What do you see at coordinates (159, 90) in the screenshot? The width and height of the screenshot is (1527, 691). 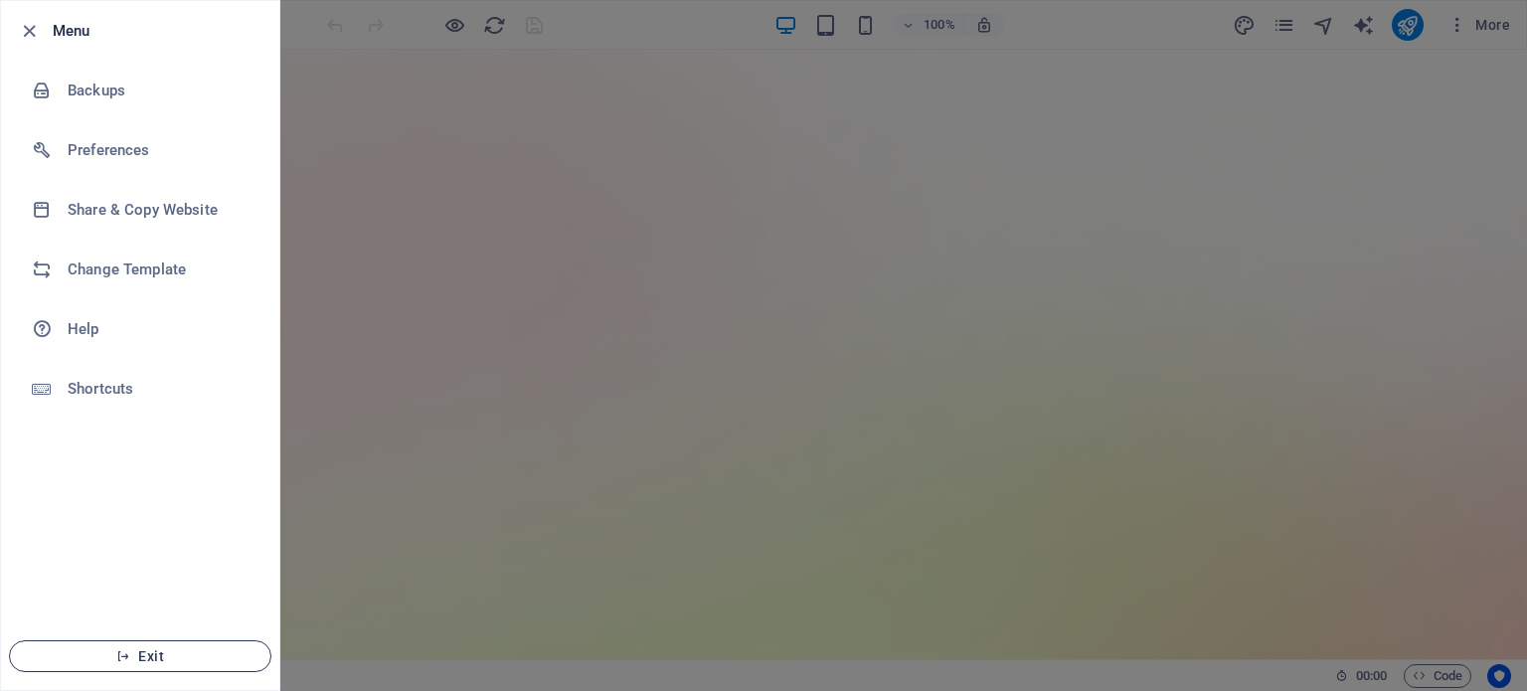 I see `h6: Backups` at bounding box center [159, 90].